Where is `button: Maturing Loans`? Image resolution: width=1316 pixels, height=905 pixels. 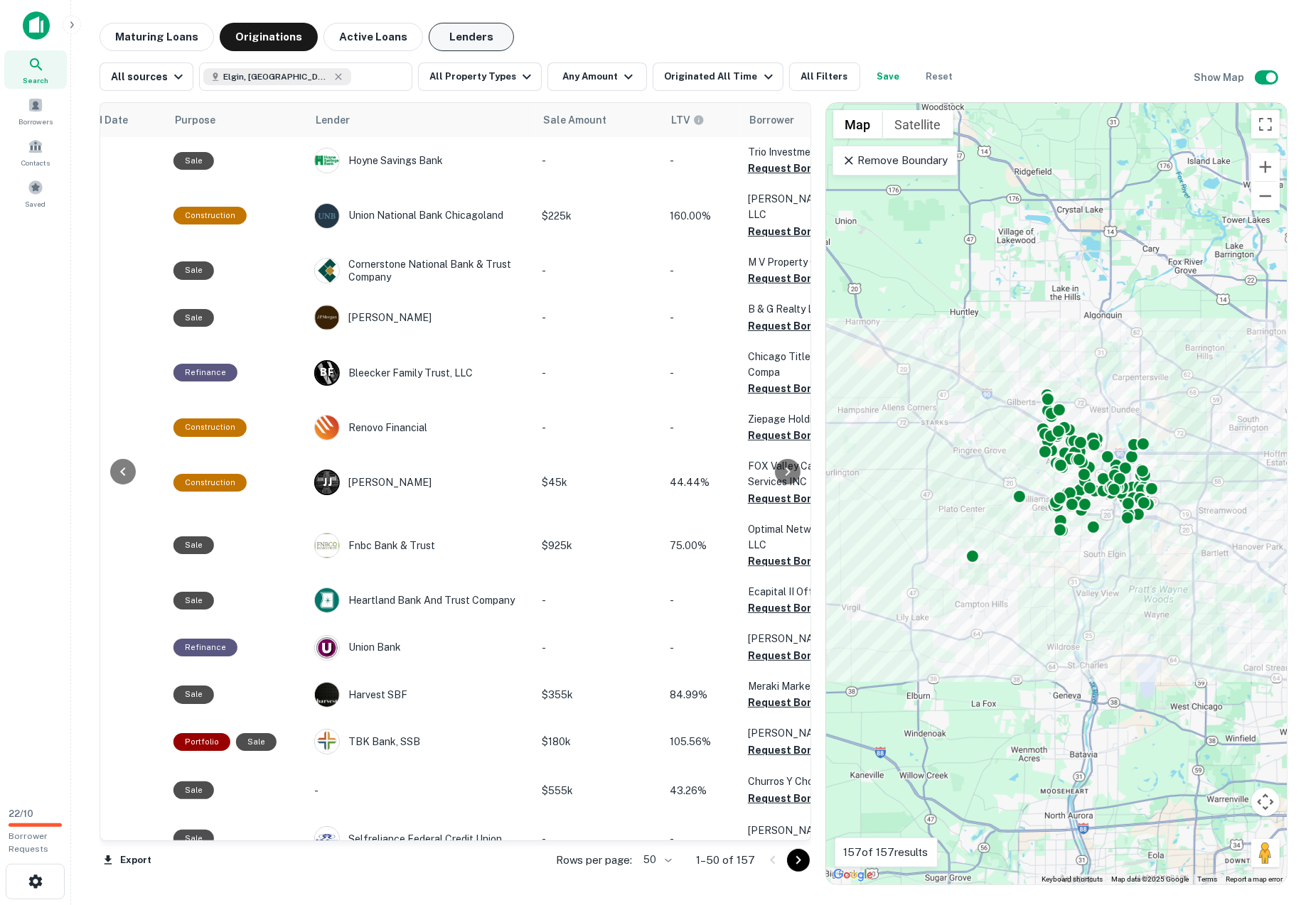
button: Maturing Loans is located at coordinates (156, 37).